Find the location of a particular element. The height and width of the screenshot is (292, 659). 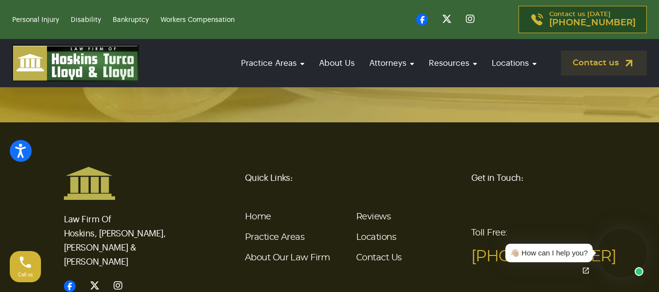

a: Attorneys is located at coordinates (392, 63).